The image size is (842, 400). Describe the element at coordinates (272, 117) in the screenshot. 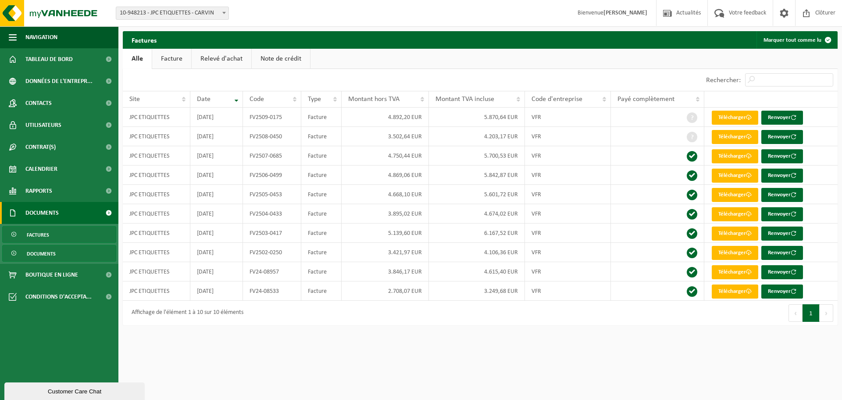

I see `td: FV2509-0175` at that location.